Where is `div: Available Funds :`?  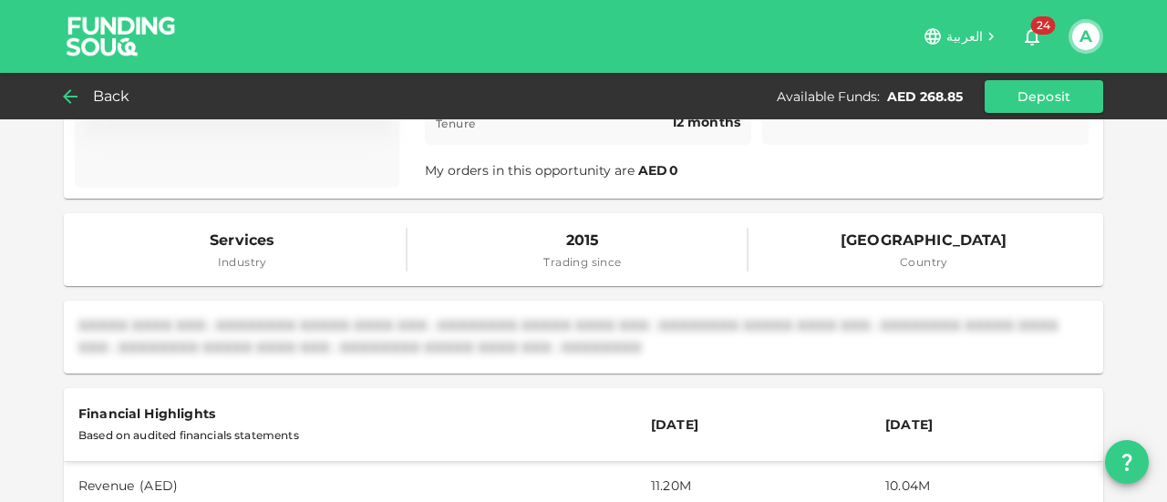 div: Available Funds : is located at coordinates (828, 97).